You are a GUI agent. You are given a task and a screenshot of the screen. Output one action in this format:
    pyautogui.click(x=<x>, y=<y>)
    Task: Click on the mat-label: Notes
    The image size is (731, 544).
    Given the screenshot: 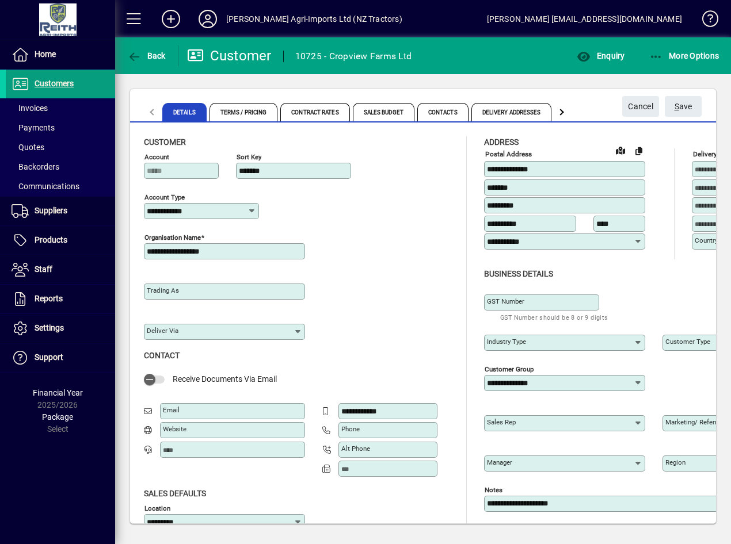 What is the action you would take?
    pyautogui.click(x=493, y=490)
    